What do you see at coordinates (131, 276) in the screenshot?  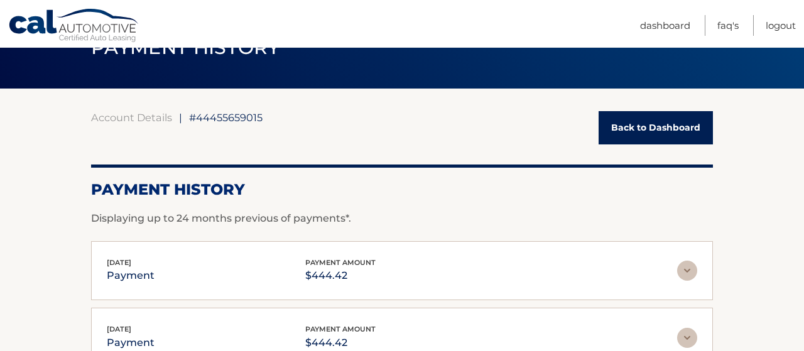 I see `p: payment` at bounding box center [131, 276].